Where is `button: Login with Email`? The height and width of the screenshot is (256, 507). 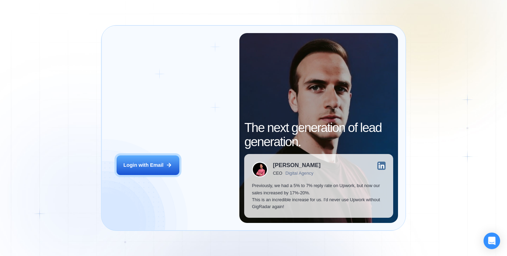 button: Login with Email is located at coordinates (148, 165).